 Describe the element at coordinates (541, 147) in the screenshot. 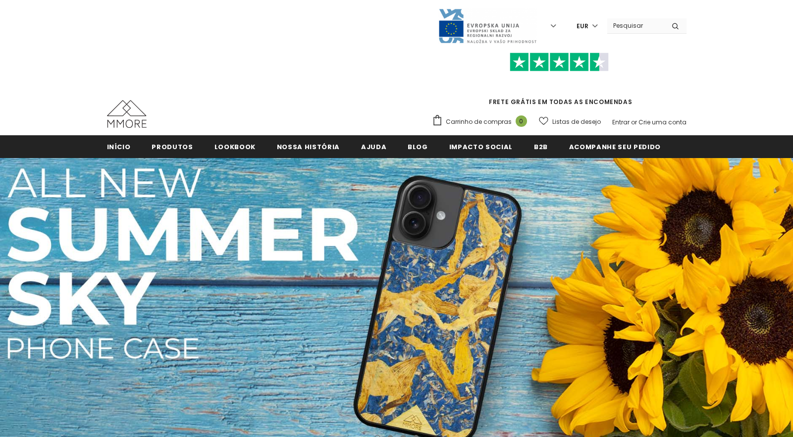

I see `span: B2B` at that location.